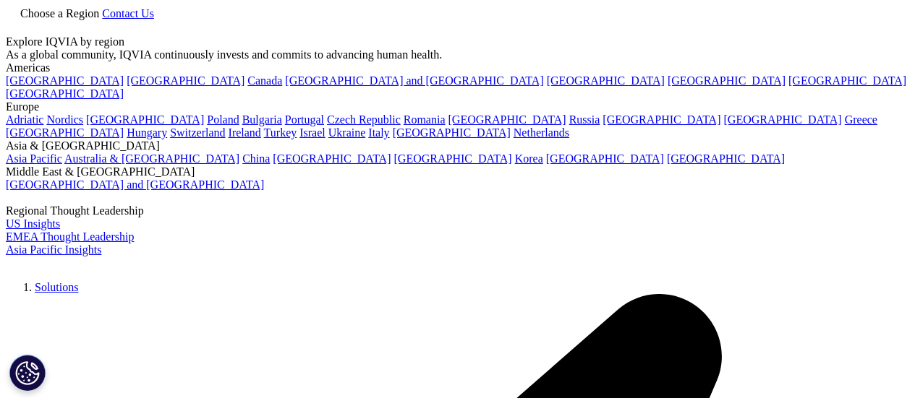 Image resolution: width=915 pixels, height=398 pixels. Describe the element at coordinates (128, 13) in the screenshot. I see `span: Contact Us` at that location.